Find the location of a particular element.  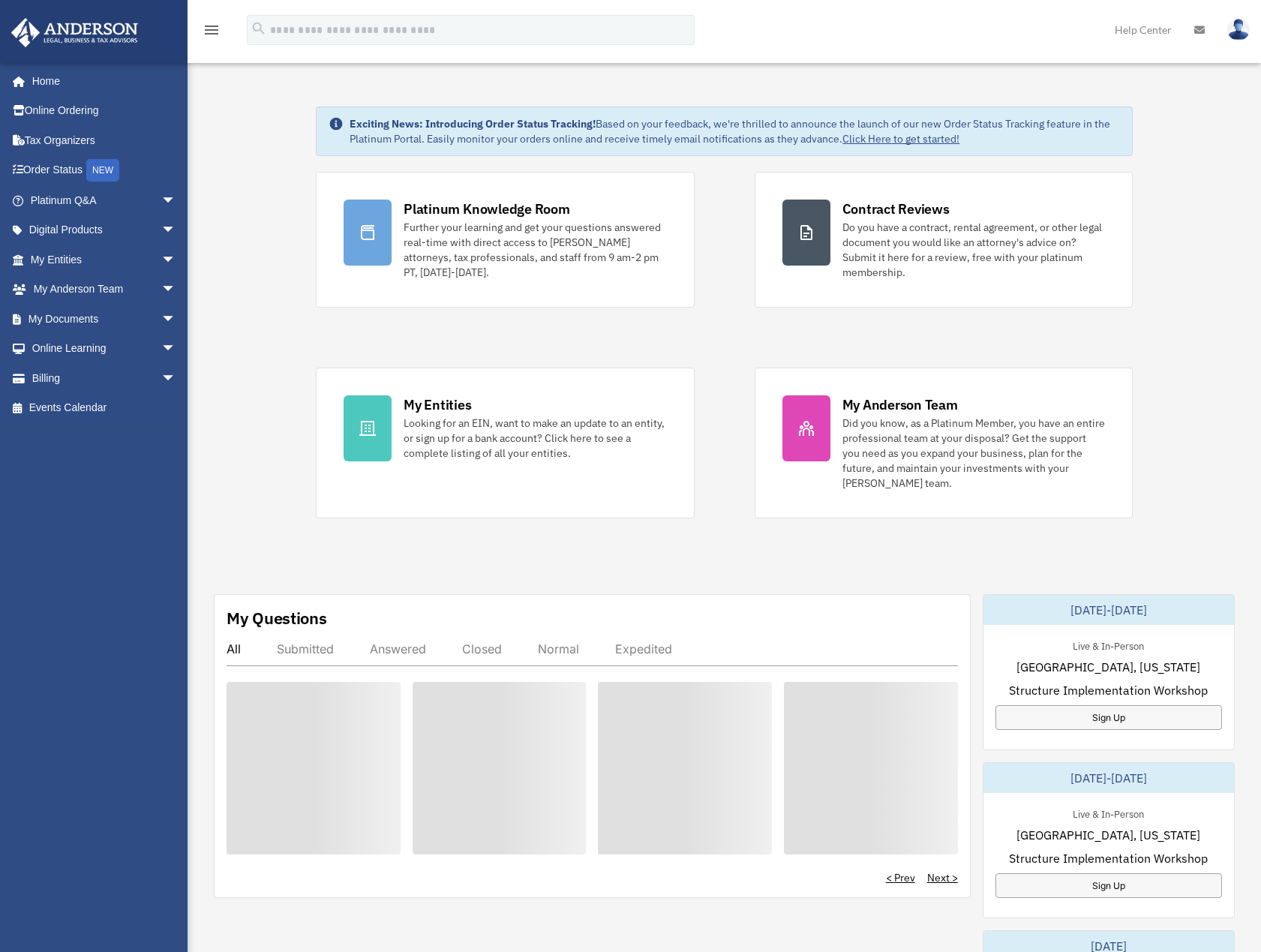

div: Submitted is located at coordinates (305, 649).